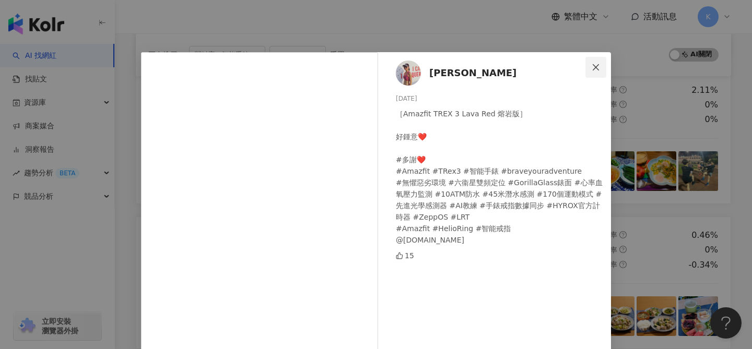 The height and width of the screenshot is (349, 752). What do you see at coordinates (405, 256) in the screenshot?
I see `div: 15` at bounding box center [405, 256].